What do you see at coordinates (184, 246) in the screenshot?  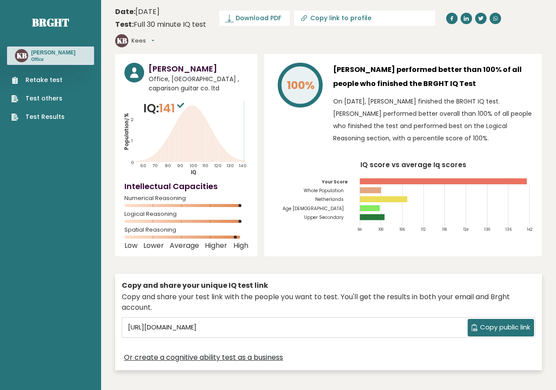 I see `span: Average` at bounding box center [184, 246].